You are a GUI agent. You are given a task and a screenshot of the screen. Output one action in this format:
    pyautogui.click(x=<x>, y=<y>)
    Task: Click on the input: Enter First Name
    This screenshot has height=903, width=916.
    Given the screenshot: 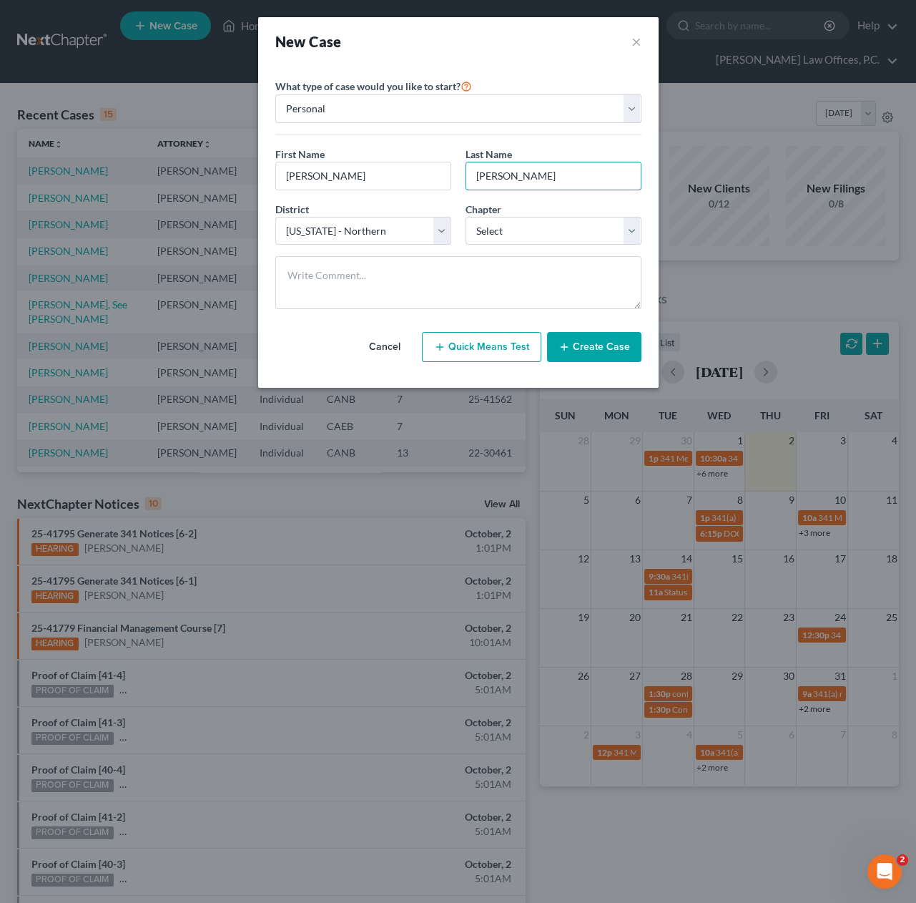 What is the action you would take?
    pyautogui.click(x=363, y=176)
    